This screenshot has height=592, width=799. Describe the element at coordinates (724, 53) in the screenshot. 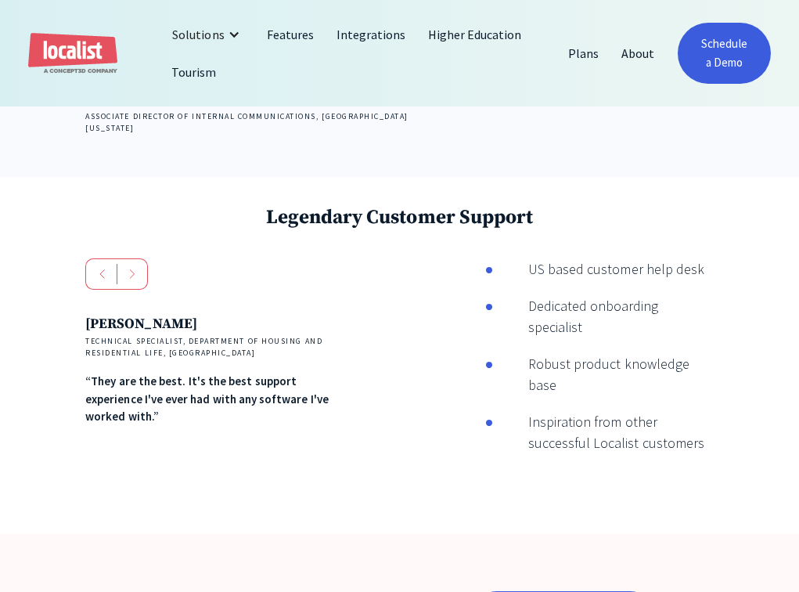

I see `a: Schedule a Demo` at that location.